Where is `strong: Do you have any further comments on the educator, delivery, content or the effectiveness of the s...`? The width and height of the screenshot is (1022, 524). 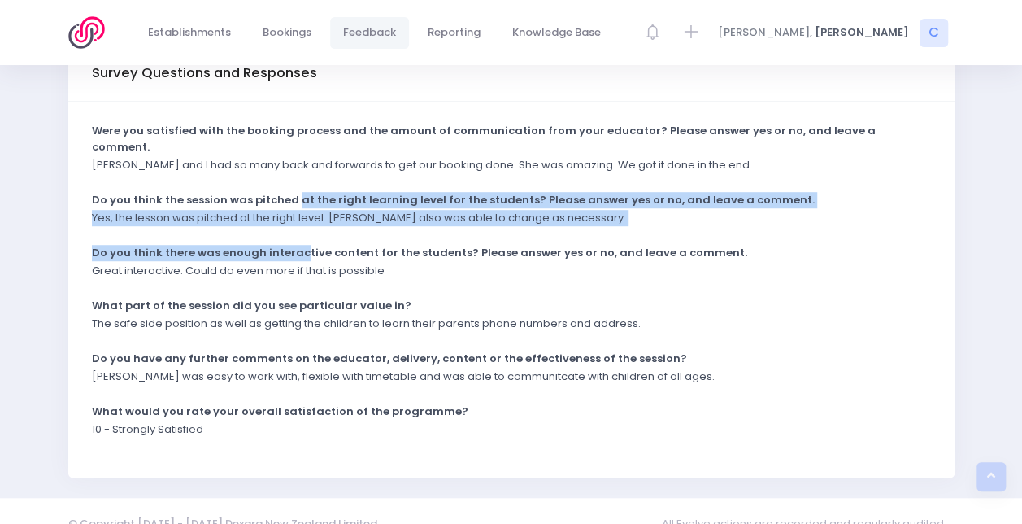 strong: Do you have any further comments on the educator, delivery, content or the effectiveness of the s... is located at coordinates (389, 358).